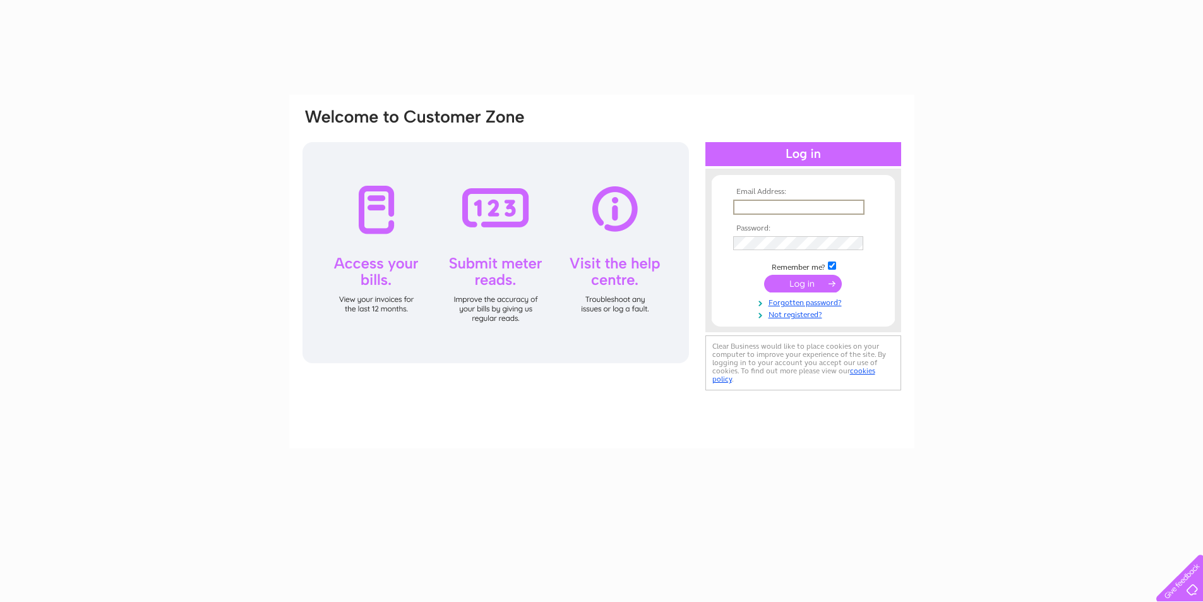 This screenshot has width=1203, height=602. Describe the element at coordinates (804, 313) in the screenshot. I see `a: Not registered?` at that location.